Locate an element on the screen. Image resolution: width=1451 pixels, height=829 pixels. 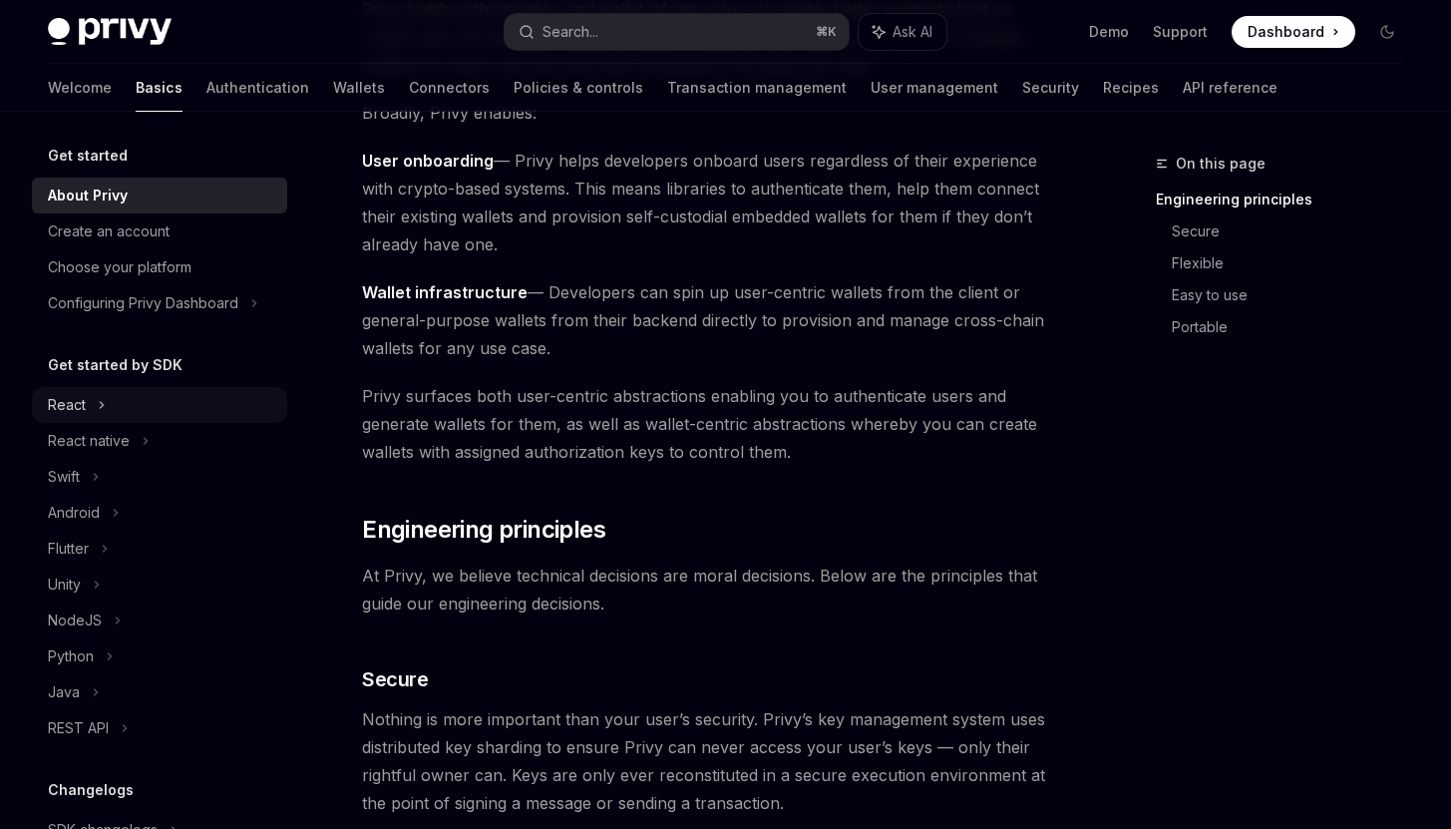
span: Secure is located at coordinates (395, 679).